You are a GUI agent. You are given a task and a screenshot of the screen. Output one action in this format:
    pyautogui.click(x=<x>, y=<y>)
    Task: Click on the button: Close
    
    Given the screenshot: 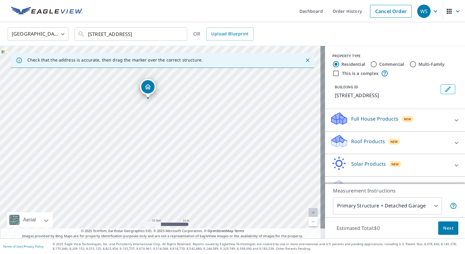 What is the action you would take?
    pyautogui.click(x=308, y=60)
    